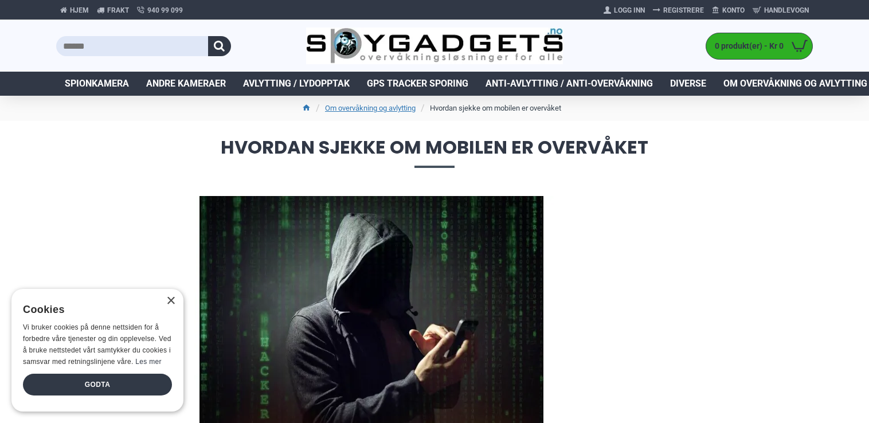  Describe the element at coordinates (417, 84) in the screenshot. I see `a: GPS Tracker Sporing` at that location.